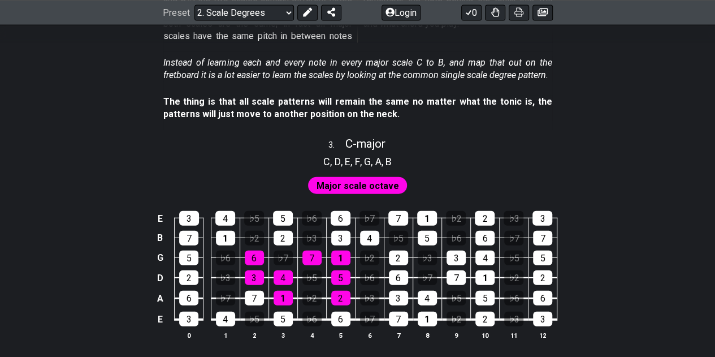 This screenshot has height=357, width=715. Describe the element at coordinates (331, 12) in the screenshot. I see `button: Share Preset` at that location.